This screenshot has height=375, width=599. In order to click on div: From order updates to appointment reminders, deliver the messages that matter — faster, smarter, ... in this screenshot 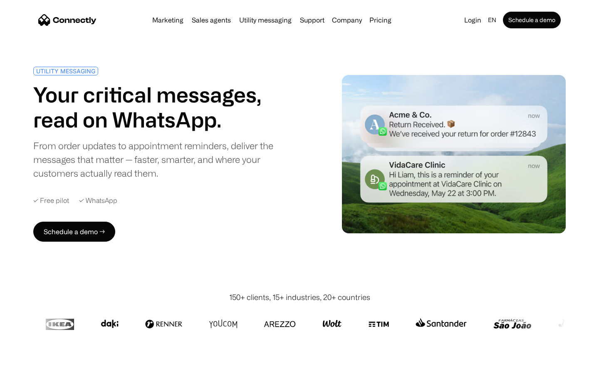, I will do `click(165, 159)`.